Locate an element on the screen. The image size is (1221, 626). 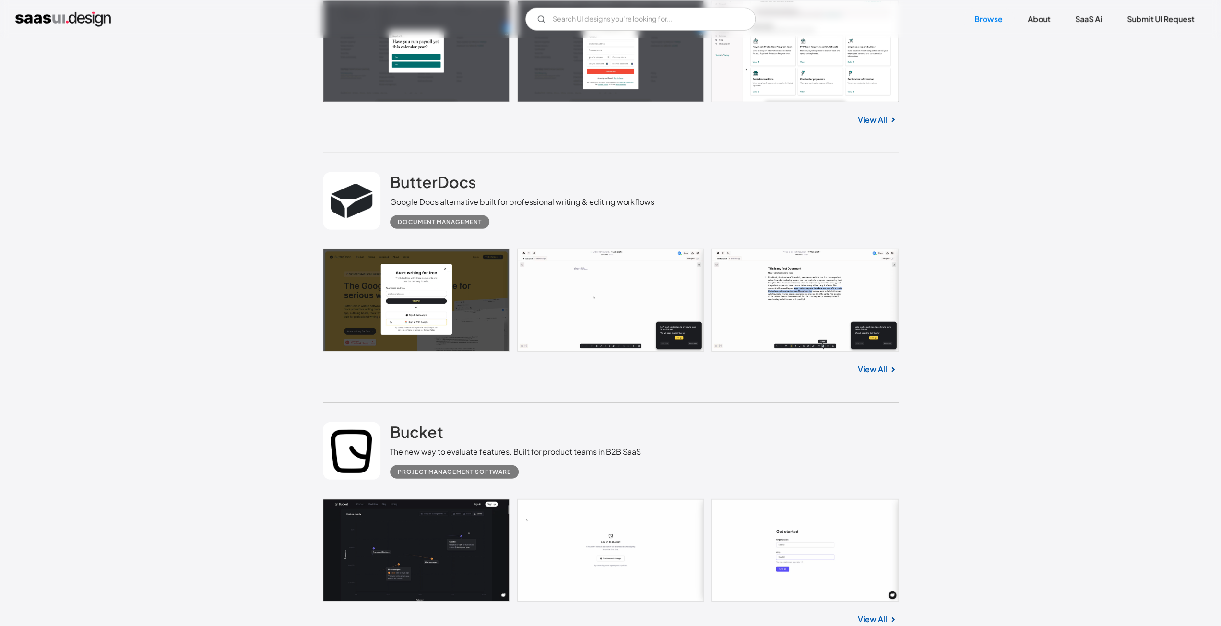
a: home is located at coordinates (63, 19).